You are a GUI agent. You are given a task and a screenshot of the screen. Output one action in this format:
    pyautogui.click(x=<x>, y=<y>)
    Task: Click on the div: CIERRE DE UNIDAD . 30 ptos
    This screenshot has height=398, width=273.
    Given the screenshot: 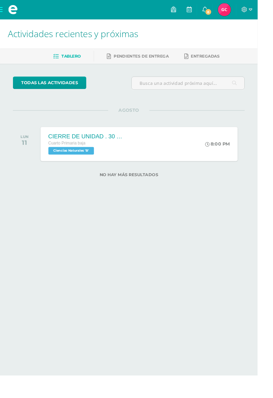 What is the action you would take?
    pyautogui.click(x=92, y=145)
    